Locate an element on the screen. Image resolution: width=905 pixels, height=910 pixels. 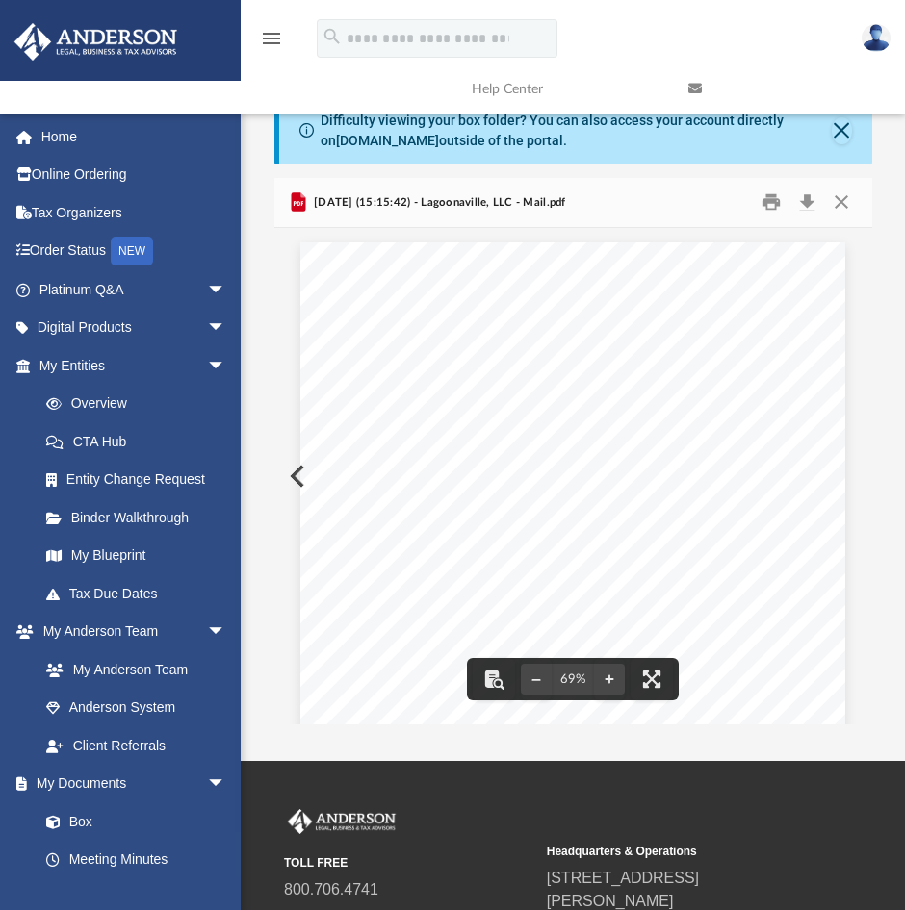
div: Document Viewer is located at coordinates (573, 476).